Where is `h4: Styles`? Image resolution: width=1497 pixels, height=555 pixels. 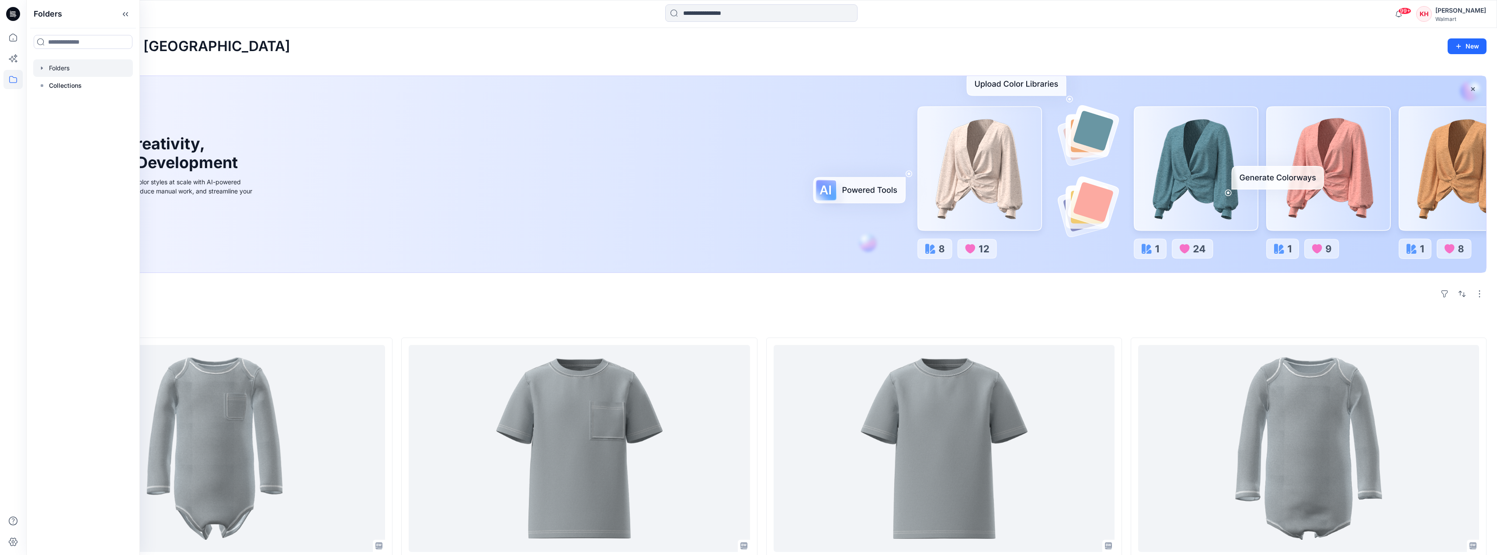
h4: Styles is located at coordinates (761, 324).